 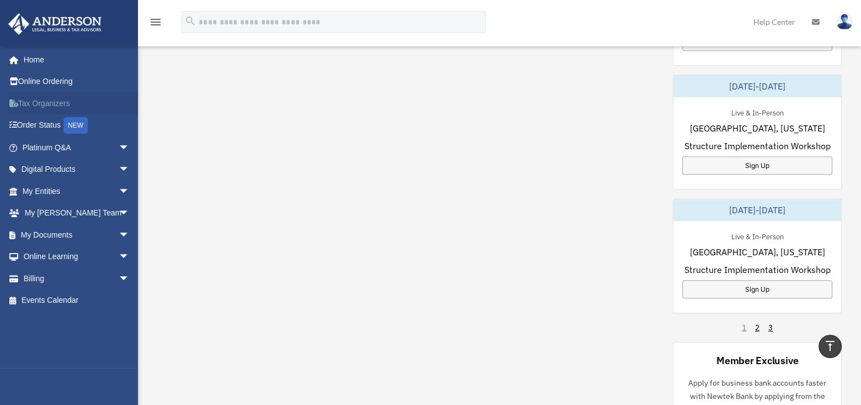 I want to click on a: Events Calendar, so click(x=77, y=300).